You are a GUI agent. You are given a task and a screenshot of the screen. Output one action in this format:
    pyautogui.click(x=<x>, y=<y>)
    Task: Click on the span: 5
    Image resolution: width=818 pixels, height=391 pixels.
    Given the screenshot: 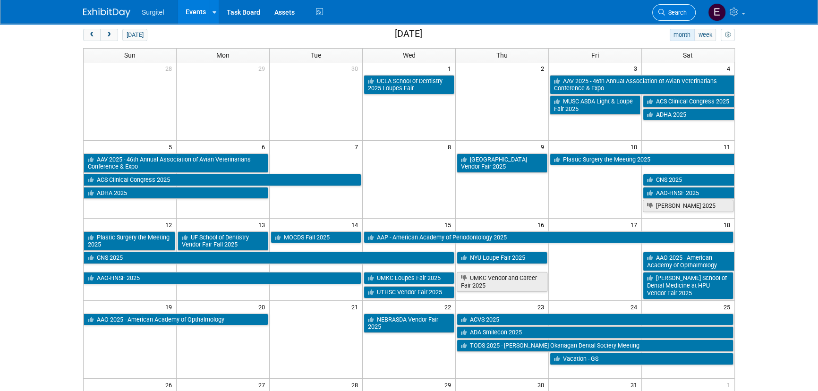 What is the action you would take?
    pyautogui.click(x=172, y=146)
    